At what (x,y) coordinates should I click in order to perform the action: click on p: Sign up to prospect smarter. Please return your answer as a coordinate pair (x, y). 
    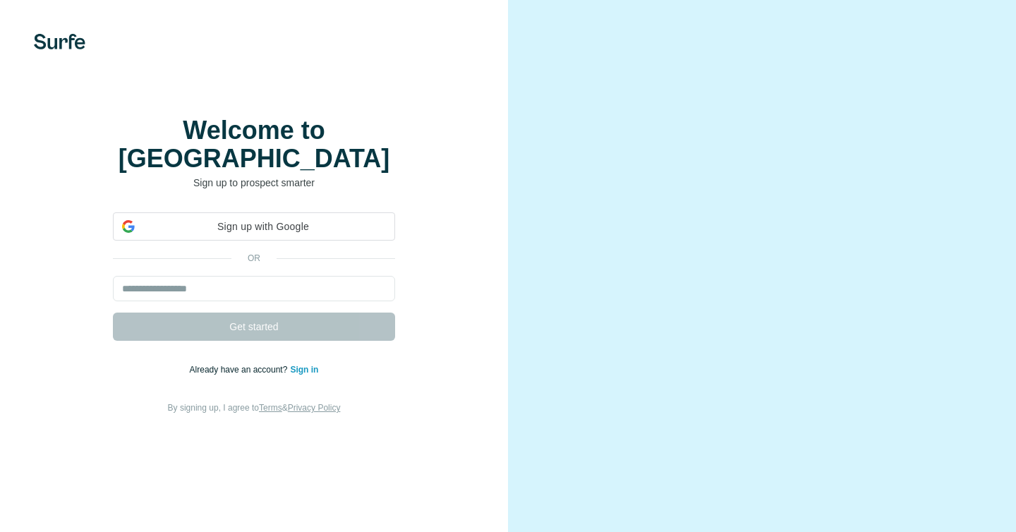
    Looking at the image, I should click on (254, 183).